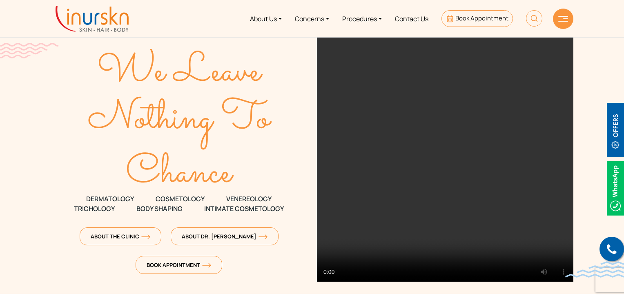  I want to click on img: inurskn-logo, so click(92, 19).